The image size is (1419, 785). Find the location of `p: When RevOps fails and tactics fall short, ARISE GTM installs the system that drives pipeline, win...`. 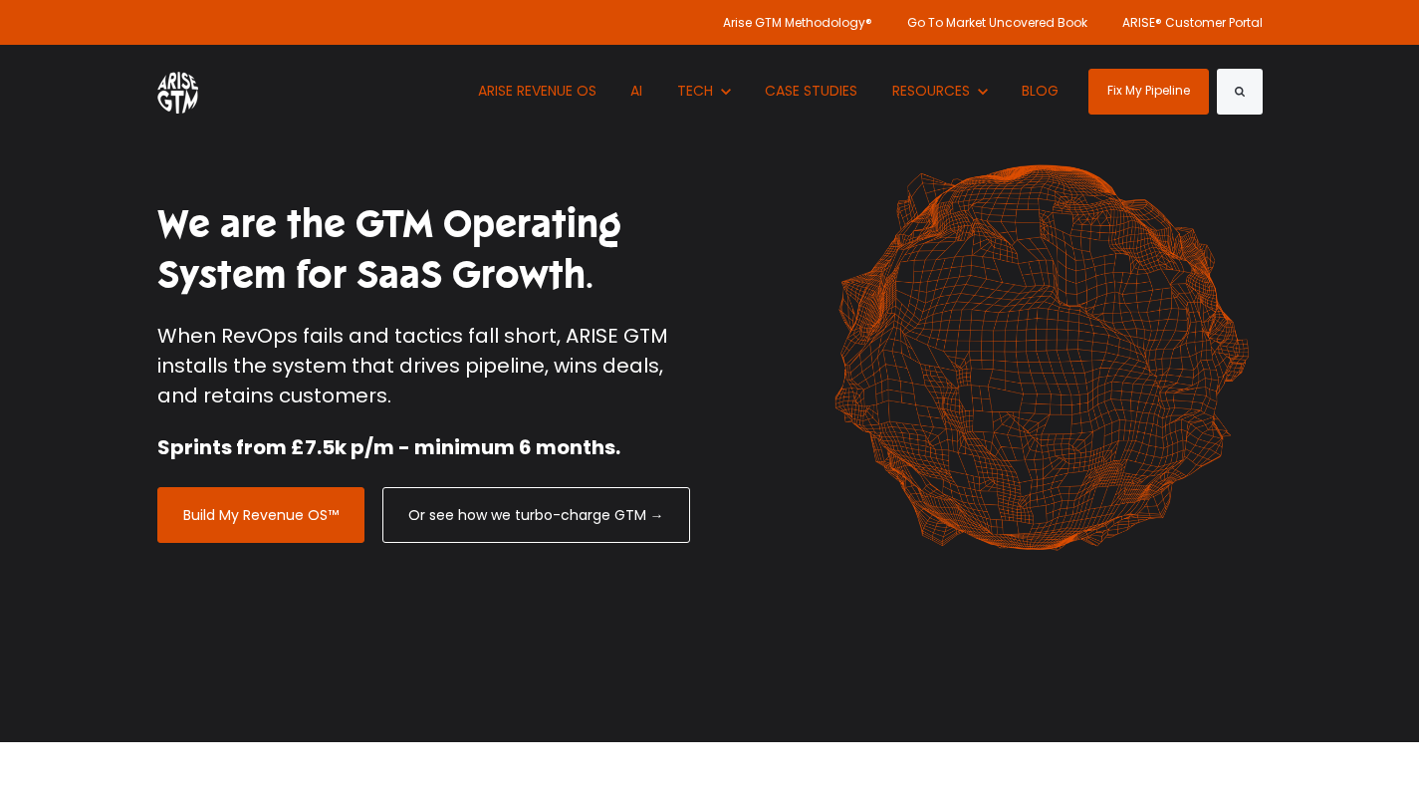

p: When RevOps fails and tactics fall short, ARISE GTM installs the system that drives pipeline, win... is located at coordinates (426, 365).